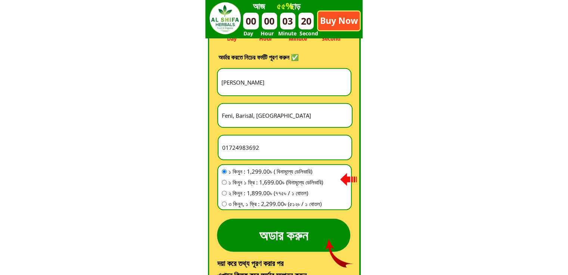 This screenshot has height=275, width=568. What do you see at coordinates (275, 193) in the screenshot?
I see `span: ২ কিনুন : 1,899.00৳ (৭৭৫৳ / ১ বোতল)` at bounding box center [275, 193].